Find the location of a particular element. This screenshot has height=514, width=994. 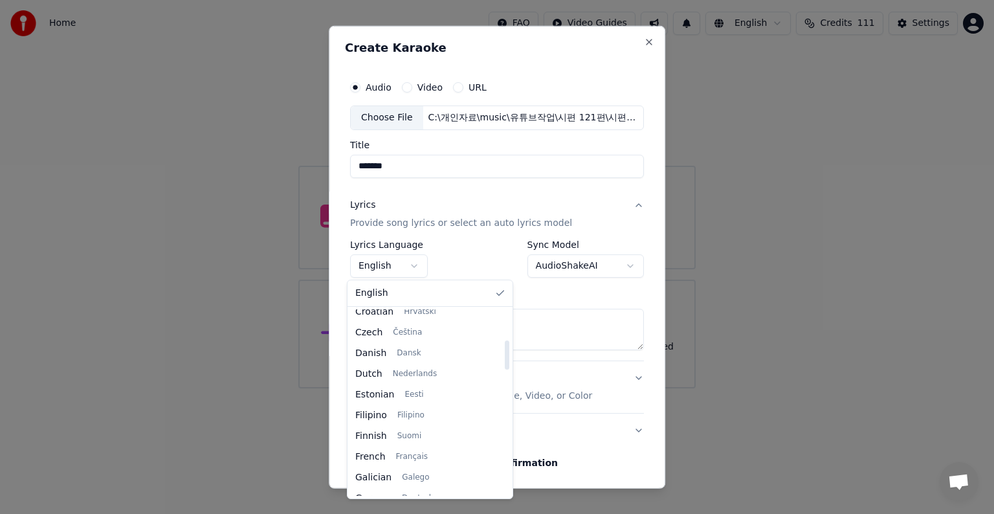

span: Čeština is located at coordinates (407, 333).